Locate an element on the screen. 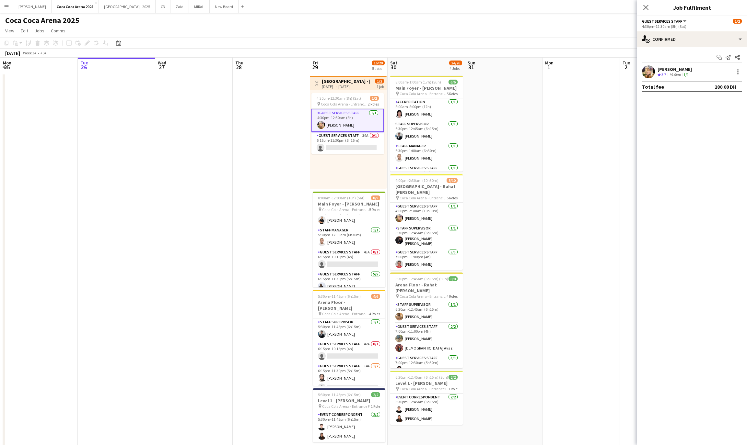 This screenshot has height=445, width=747. div: 4 Jobs is located at coordinates (455, 68).